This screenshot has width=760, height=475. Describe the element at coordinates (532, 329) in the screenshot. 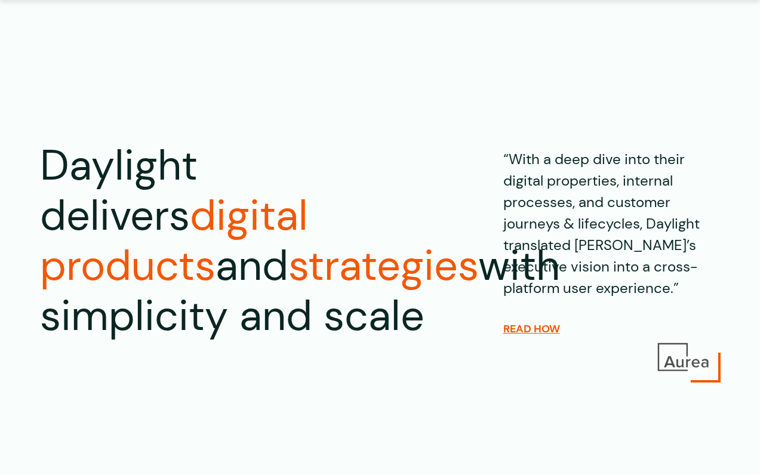

I see `a: READ HOW` at that location.